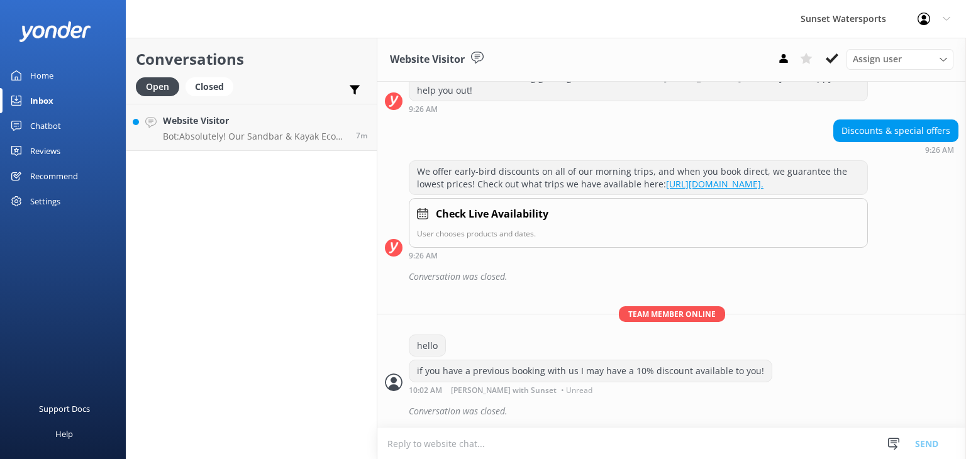  Describe the element at coordinates (160, 86) in the screenshot. I see `a: Open` at that location.